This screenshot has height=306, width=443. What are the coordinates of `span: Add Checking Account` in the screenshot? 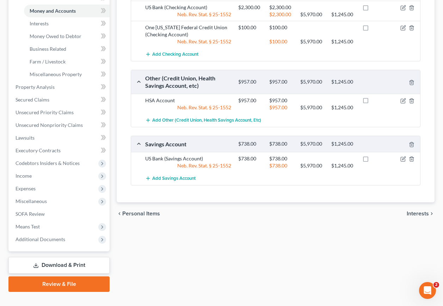 It's located at (175, 55).